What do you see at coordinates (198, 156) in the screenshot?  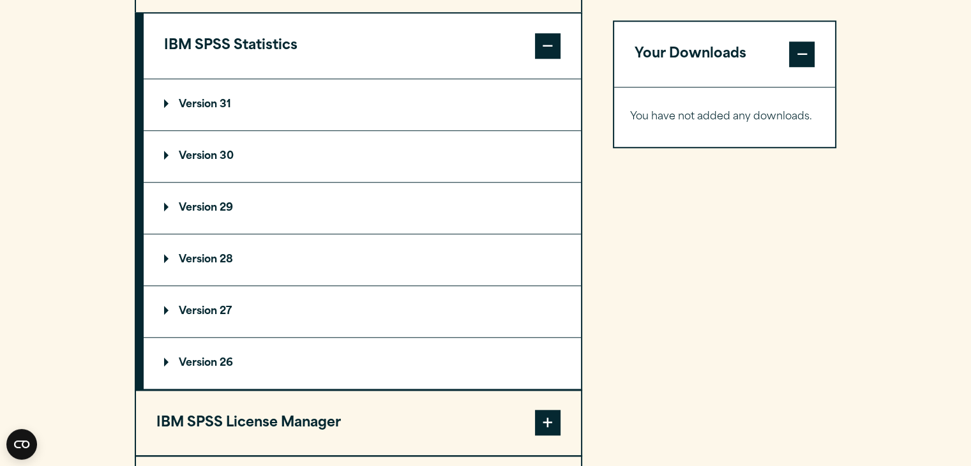 I see `p: Version 30` at bounding box center [198, 156].